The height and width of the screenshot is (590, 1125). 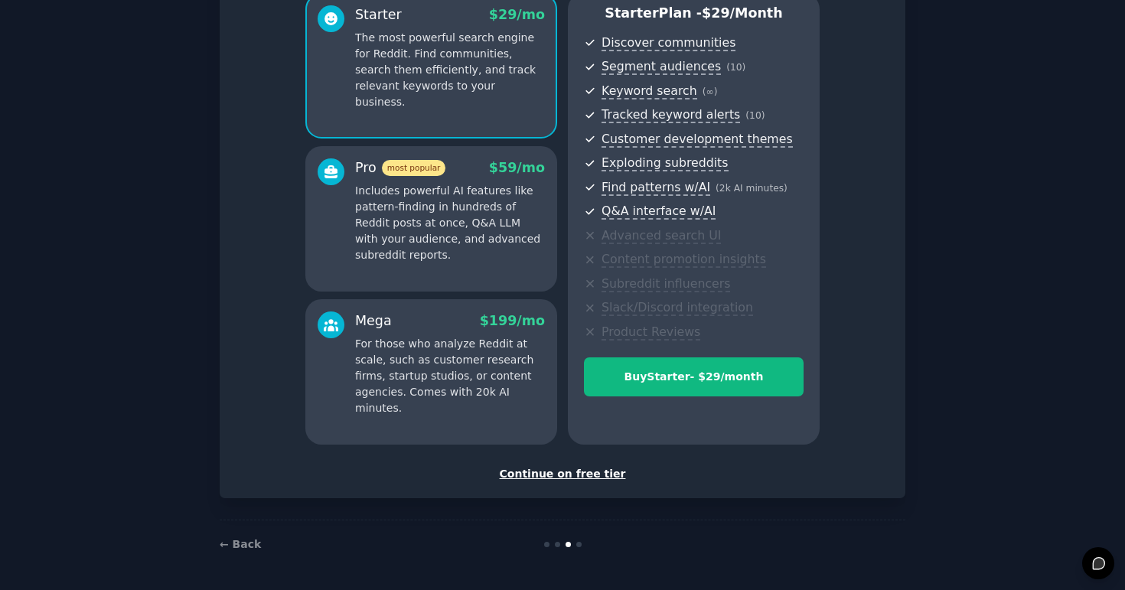 I want to click on span: most popular, so click(x=414, y=168).